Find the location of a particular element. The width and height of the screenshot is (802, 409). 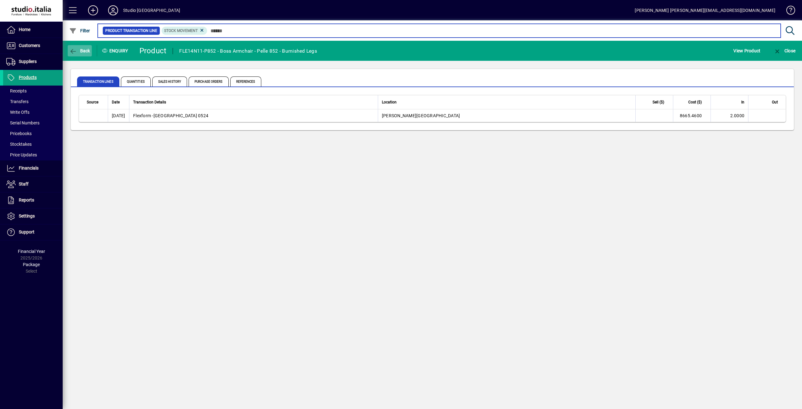

div: Product is located at coordinates (153, 51).